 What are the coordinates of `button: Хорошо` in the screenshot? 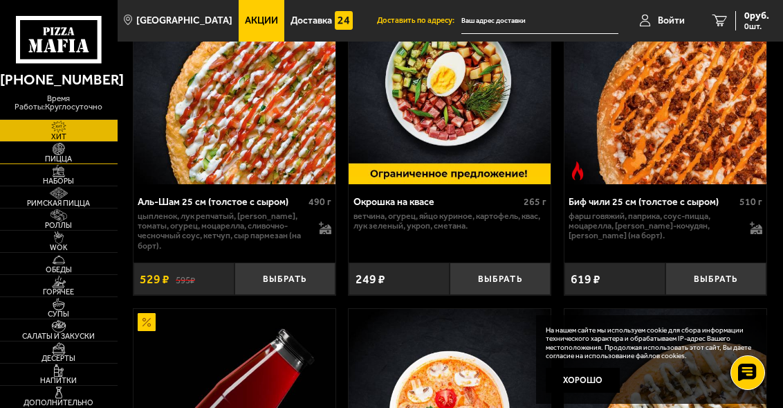 It's located at (583, 379).